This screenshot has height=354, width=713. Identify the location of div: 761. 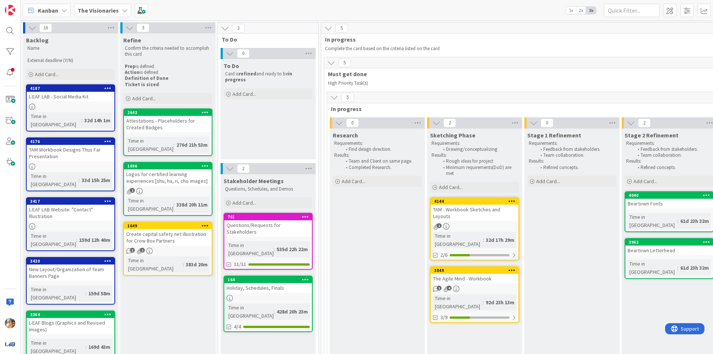
(270, 217).